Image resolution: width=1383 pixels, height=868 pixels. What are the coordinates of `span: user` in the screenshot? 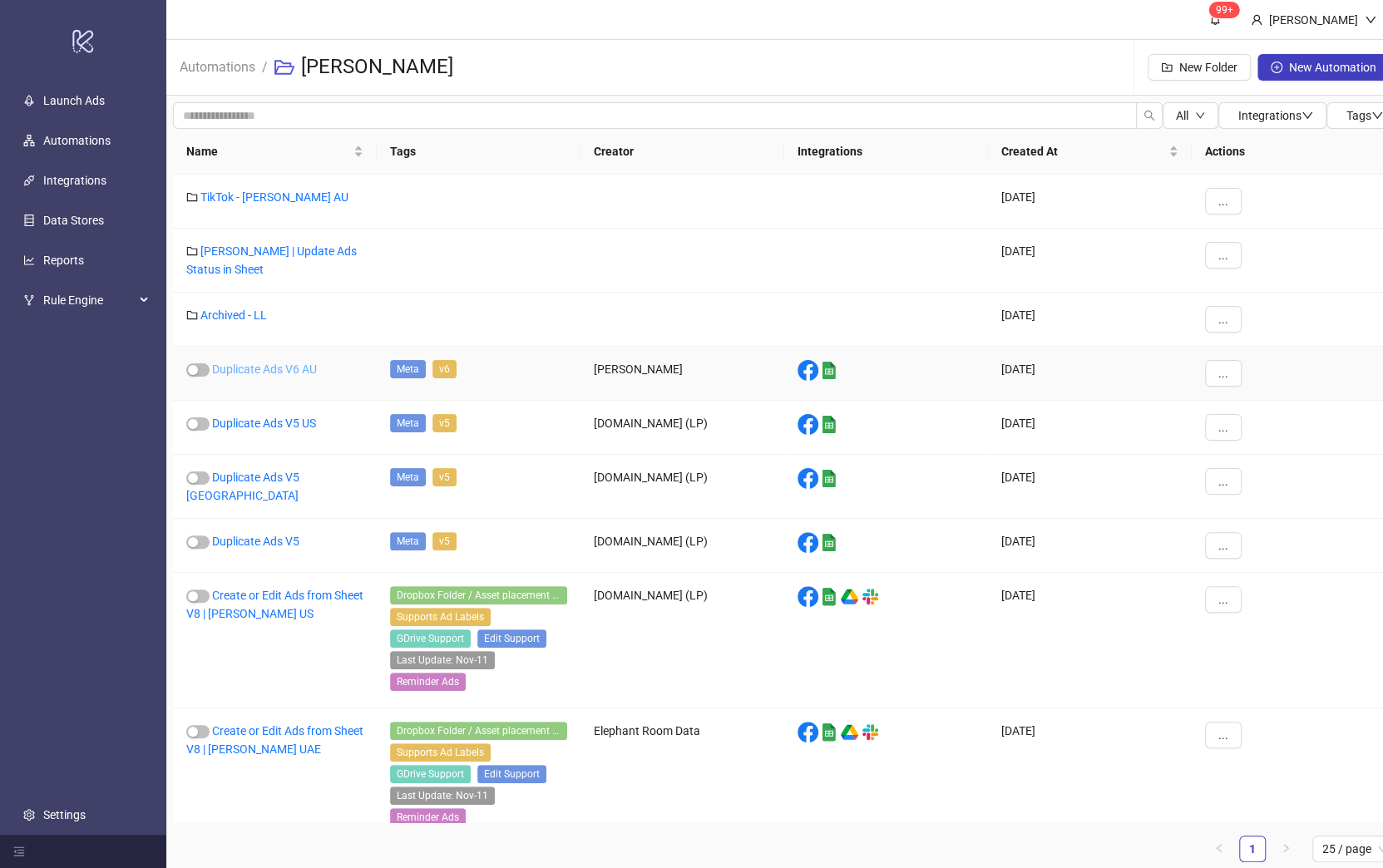 It's located at (1257, 20).